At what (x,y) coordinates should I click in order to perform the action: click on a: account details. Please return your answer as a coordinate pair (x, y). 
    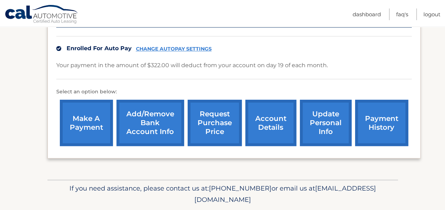
    Looking at the image, I should click on (271, 123).